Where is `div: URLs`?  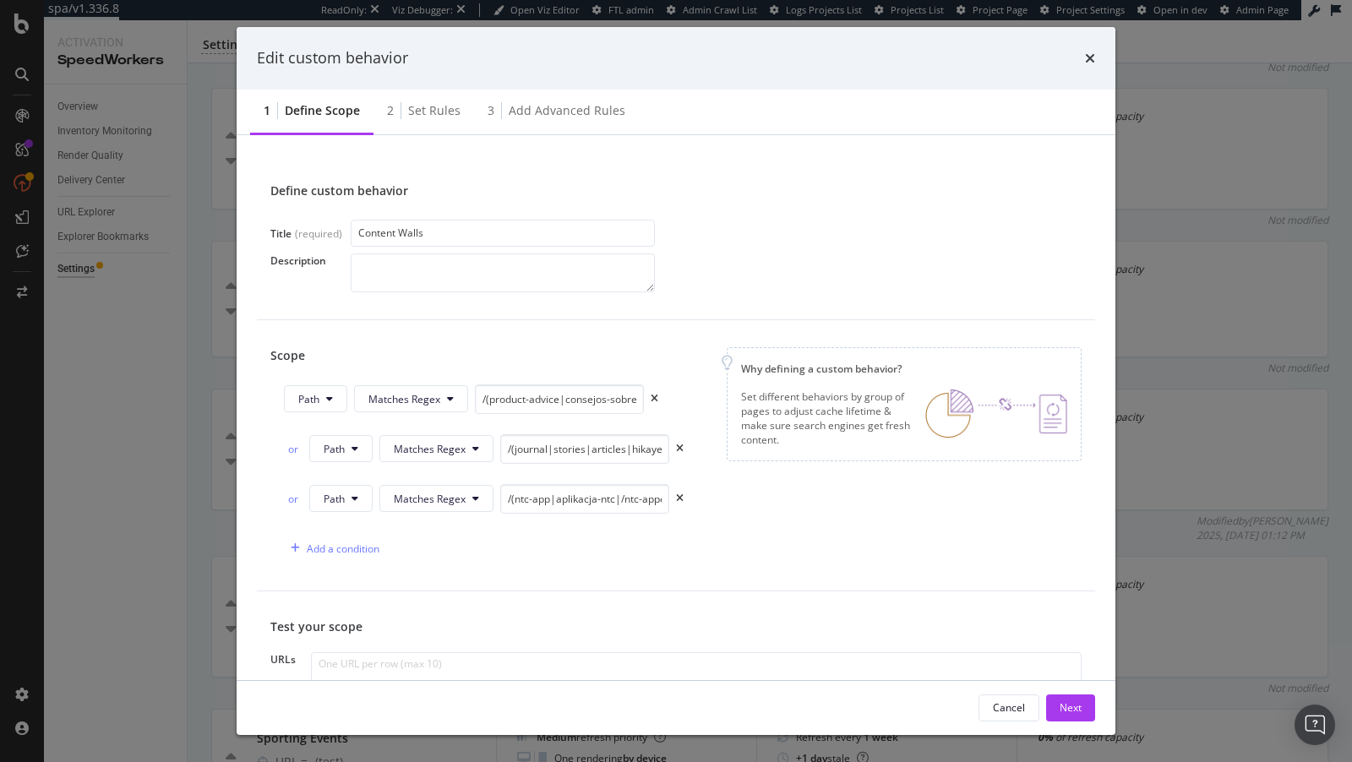
div: URLs is located at coordinates (291, 659).